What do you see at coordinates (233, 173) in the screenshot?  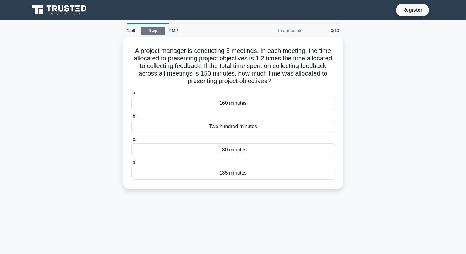 I see `div: 185 minutes` at bounding box center [233, 173].